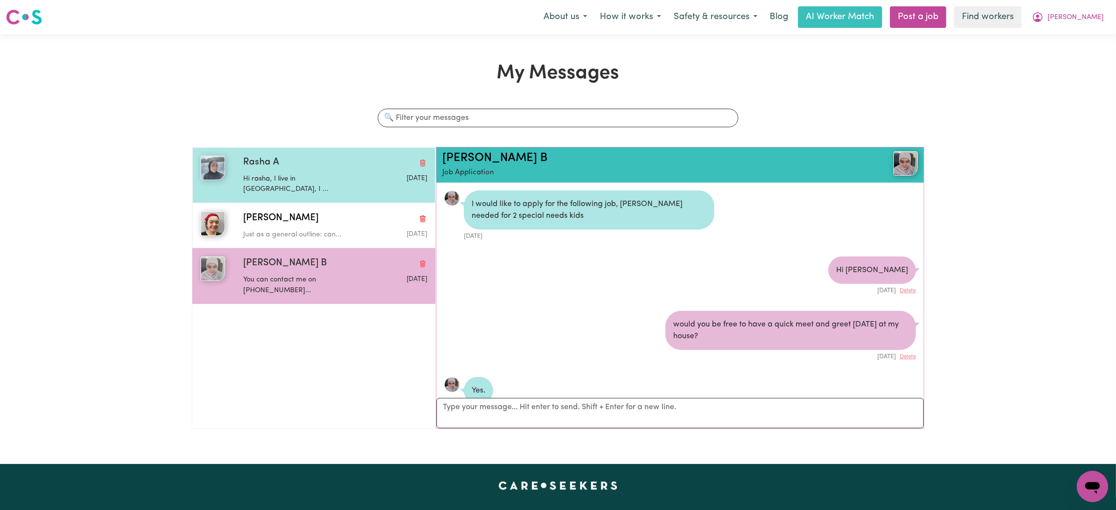  What do you see at coordinates (715, 17) in the screenshot?
I see `button: Safety & resources` at bounding box center [715, 17].